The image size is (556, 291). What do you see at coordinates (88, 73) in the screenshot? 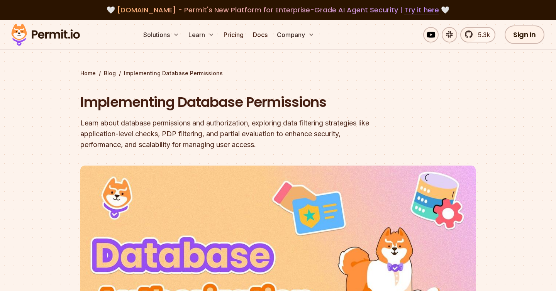
I see `a: Home` at bounding box center [88, 73].